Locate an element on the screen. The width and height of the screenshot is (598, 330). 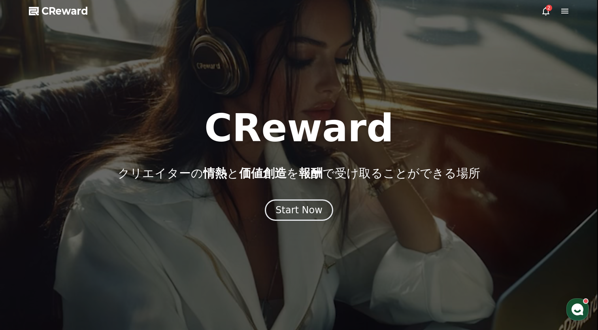
a: Start Now is located at coordinates (299, 211).